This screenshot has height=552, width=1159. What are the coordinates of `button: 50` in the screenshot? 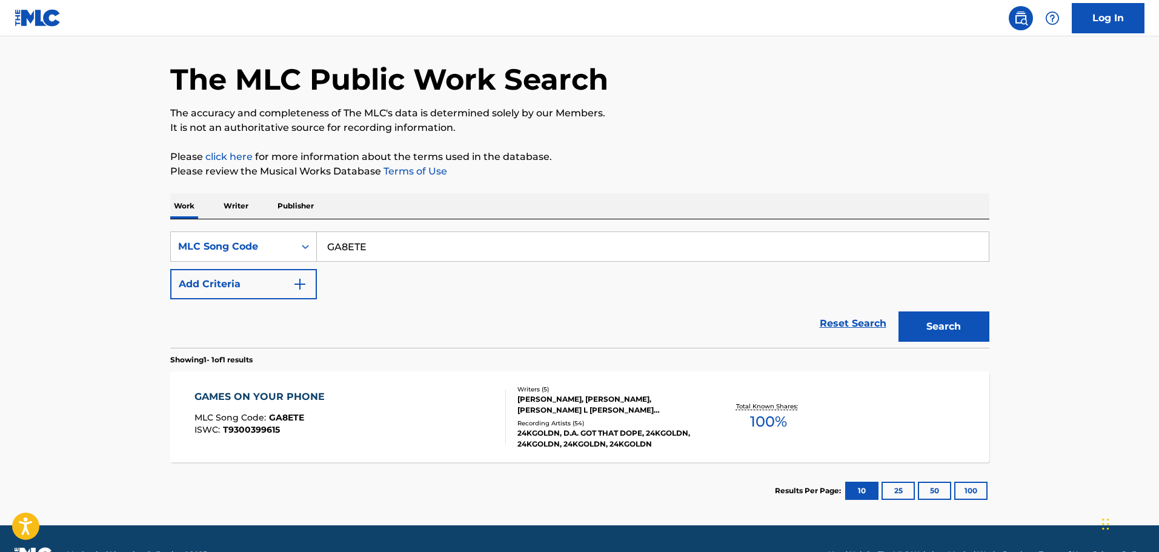 It's located at (934, 491).